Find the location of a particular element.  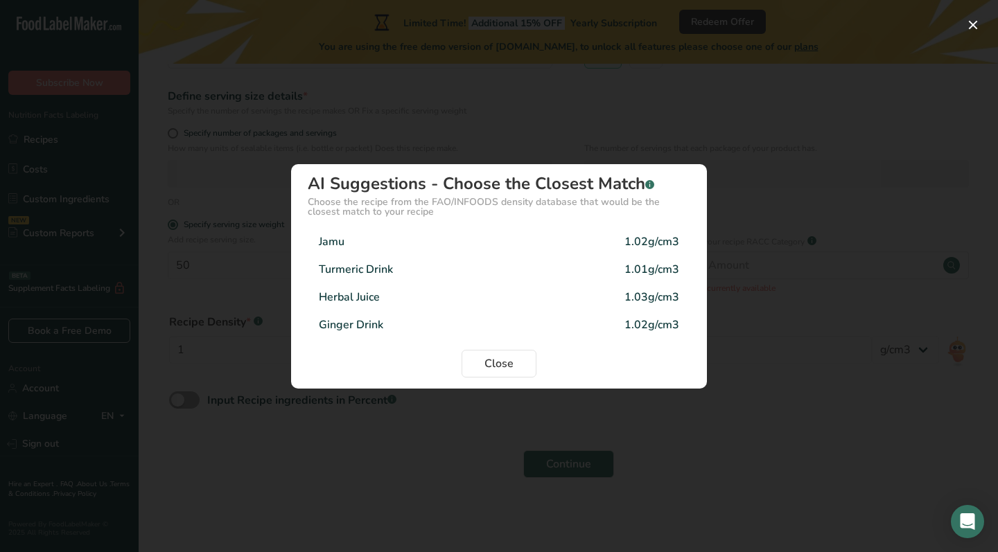

span: Close is located at coordinates (499, 364).